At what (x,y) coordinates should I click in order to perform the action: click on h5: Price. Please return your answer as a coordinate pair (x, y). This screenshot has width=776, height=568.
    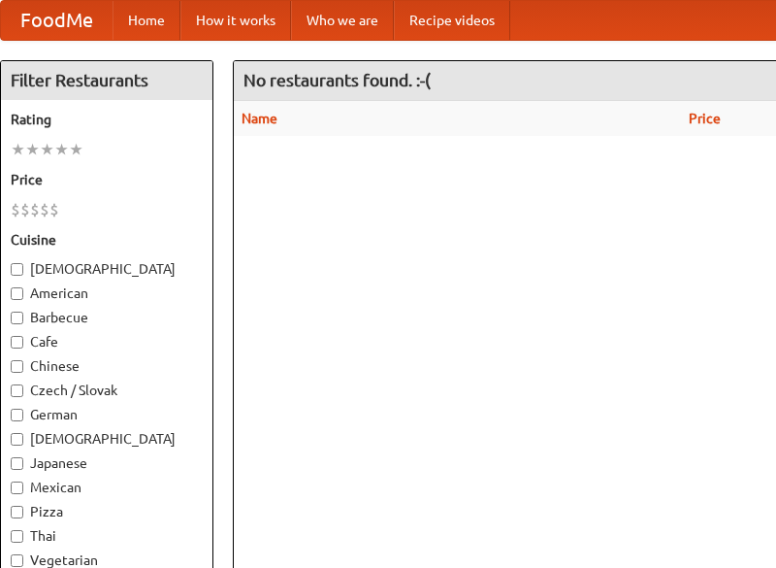
    Looking at the image, I should click on (107, 180).